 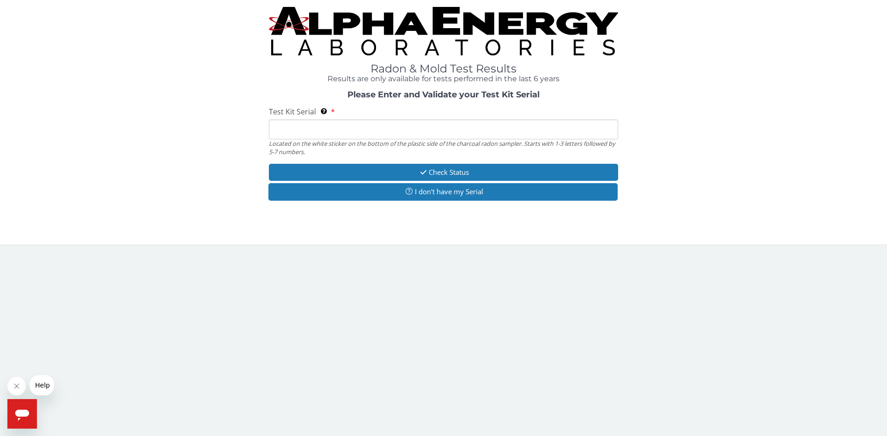 What do you see at coordinates (443, 69) in the screenshot?
I see `h1: Radon & Mold Test Results` at bounding box center [443, 69].